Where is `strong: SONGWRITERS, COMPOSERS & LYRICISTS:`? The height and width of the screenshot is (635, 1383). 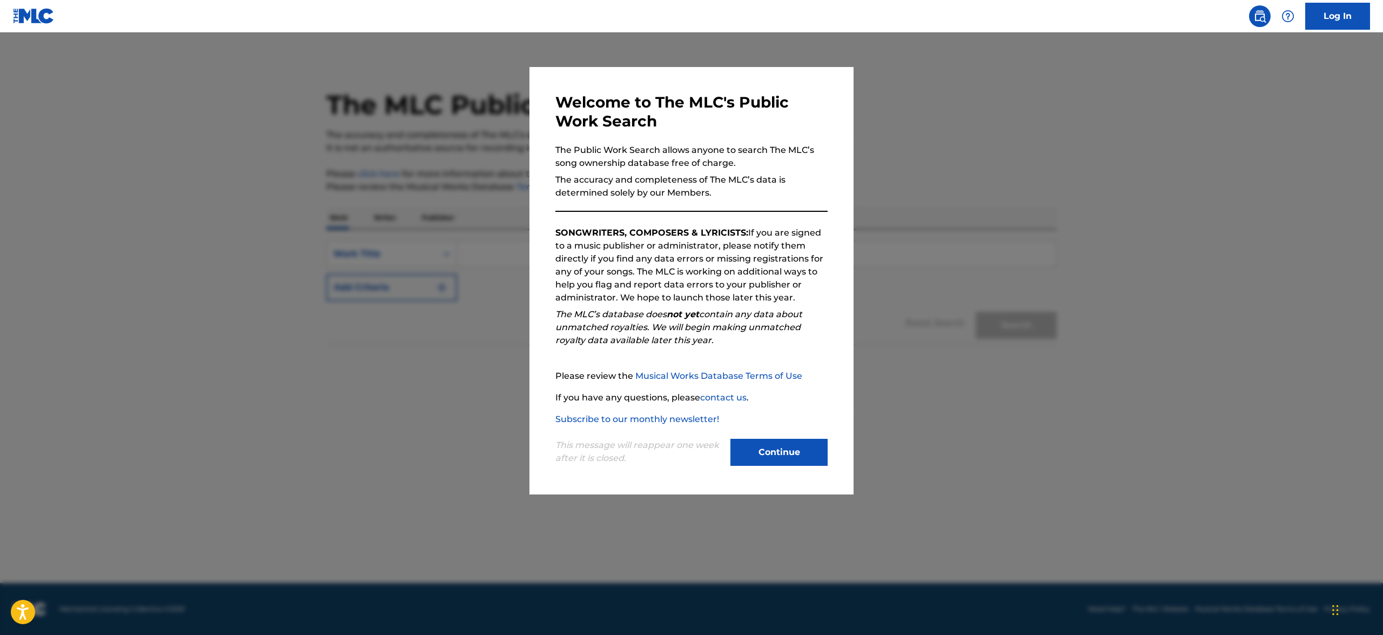
strong: SONGWRITERS, COMPOSERS & LYRICISTS: is located at coordinates (651, 232).